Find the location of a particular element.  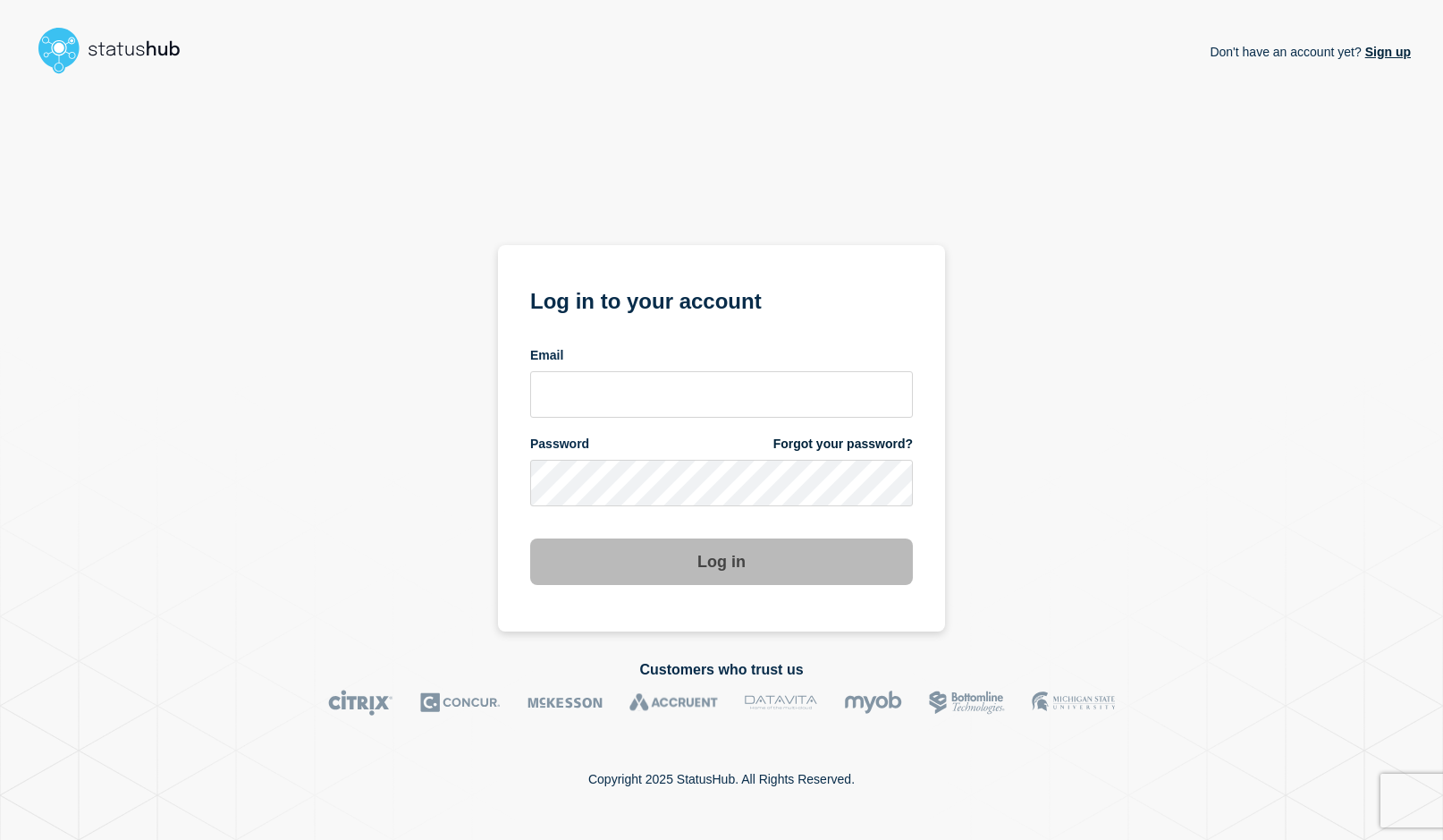

h2: Customers who trust us is located at coordinates (722, 670).